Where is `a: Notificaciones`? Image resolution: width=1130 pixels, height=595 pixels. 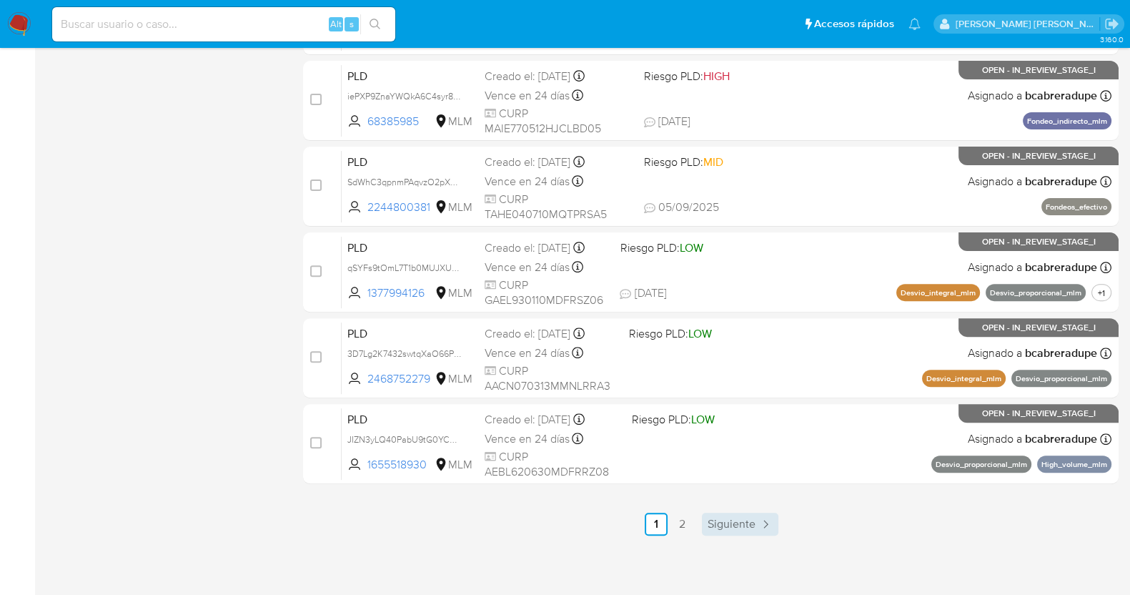
a: Notificaciones is located at coordinates (914, 24).